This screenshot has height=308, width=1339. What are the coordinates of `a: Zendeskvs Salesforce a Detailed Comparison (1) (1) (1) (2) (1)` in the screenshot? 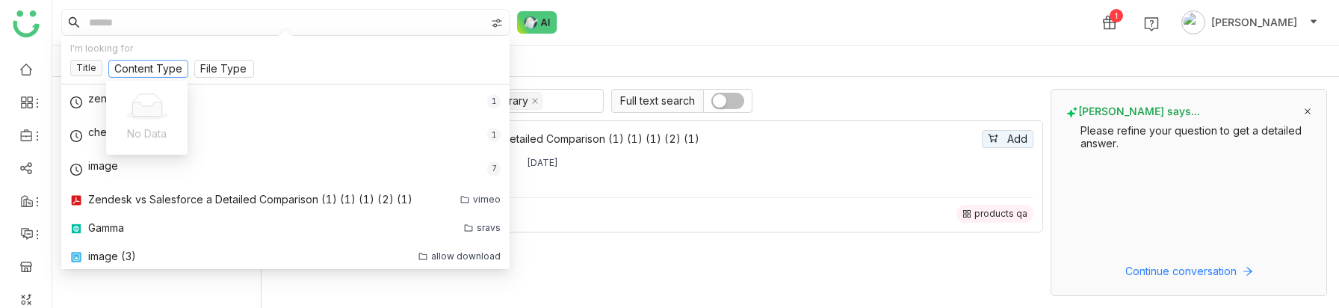 It's located at (677, 139).